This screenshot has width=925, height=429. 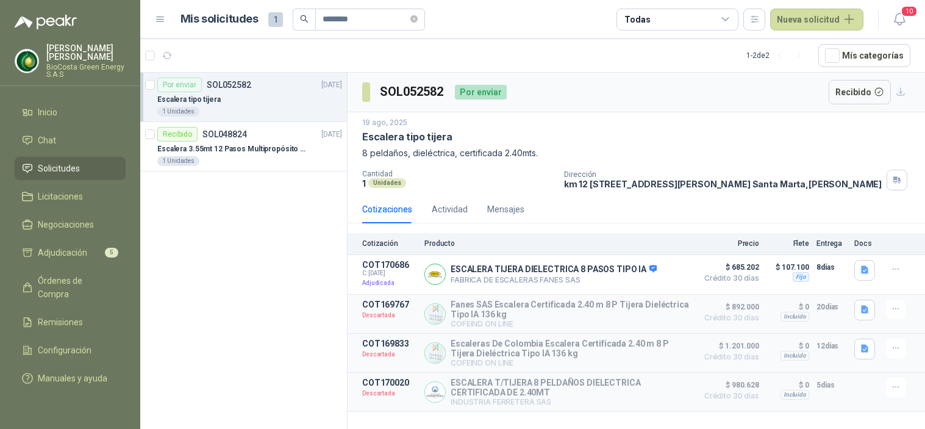 What do you see at coordinates (729, 307) in the screenshot?
I see `span: $ 892.000` at bounding box center [729, 307].